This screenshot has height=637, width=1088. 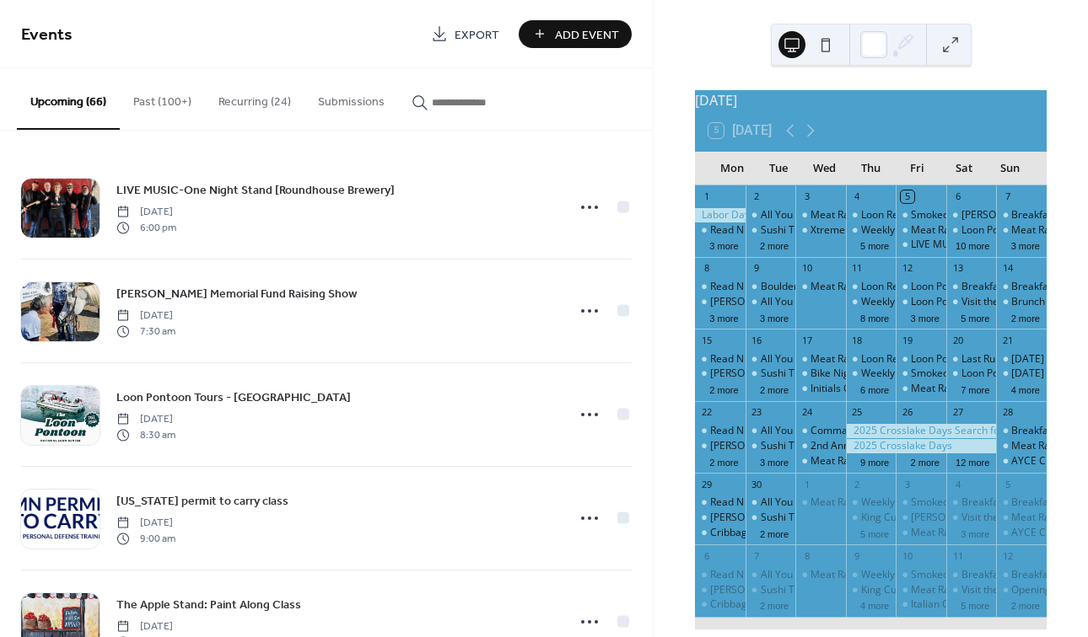 What do you see at coordinates (706, 412) in the screenshot?
I see `div: 22` at bounding box center [706, 412].